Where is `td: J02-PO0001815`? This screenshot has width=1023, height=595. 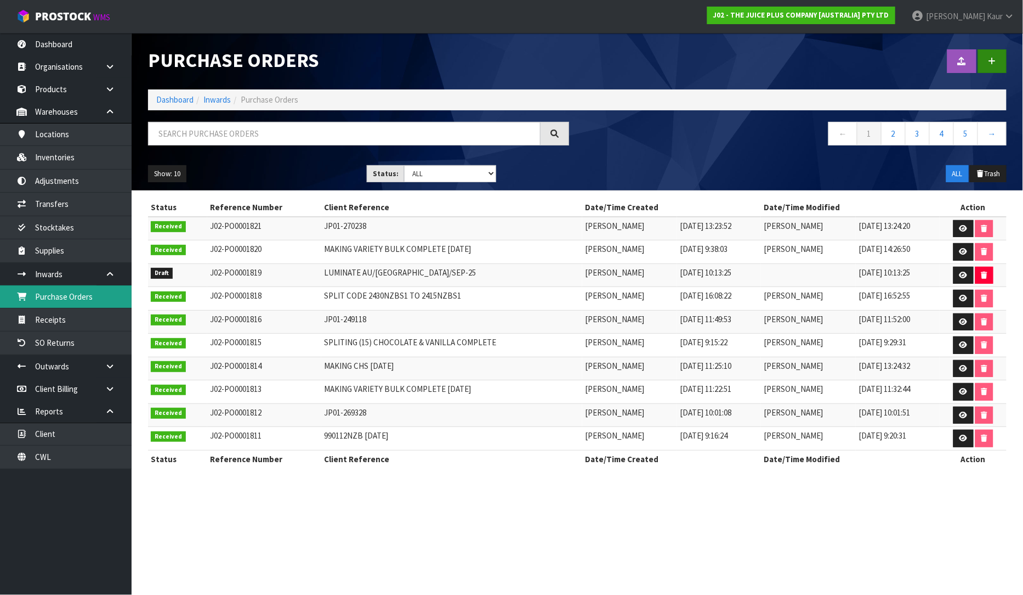 td: J02-PO0001815 is located at coordinates (264, 345).